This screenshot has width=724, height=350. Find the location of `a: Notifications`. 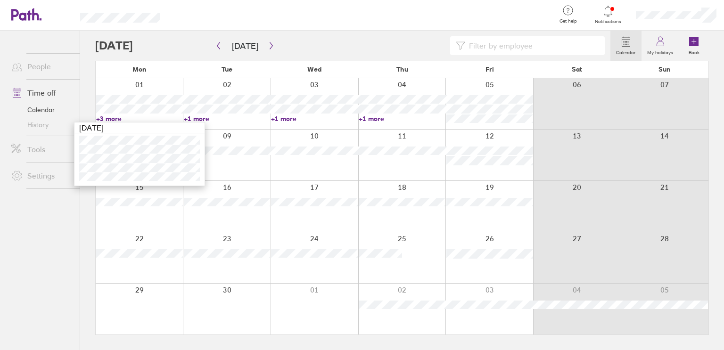

a: Notifications is located at coordinates (608, 15).